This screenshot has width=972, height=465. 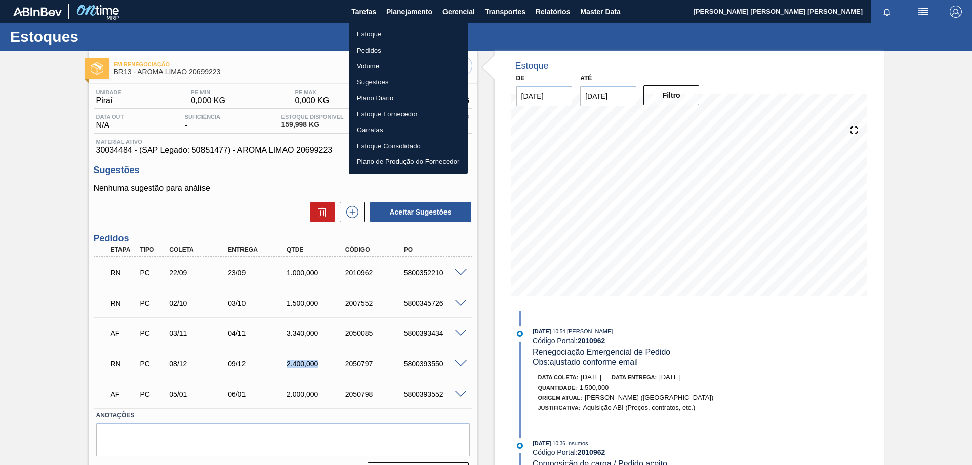 I want to click on a: Estoque, so click(x=408, y=34).